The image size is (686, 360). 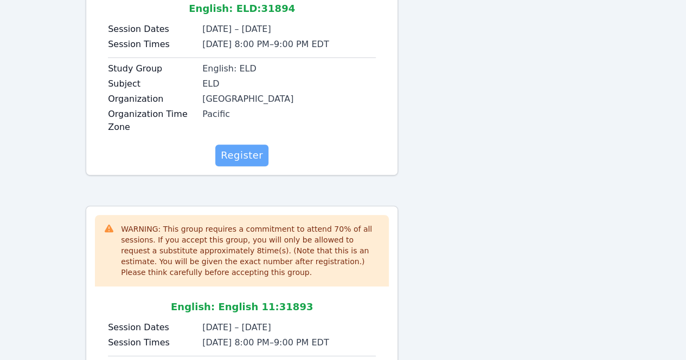 What do you see at coordinates (152, 121) in the screenshot?
I see `label: Organization Time Zone` at bounding box center [152, 121].